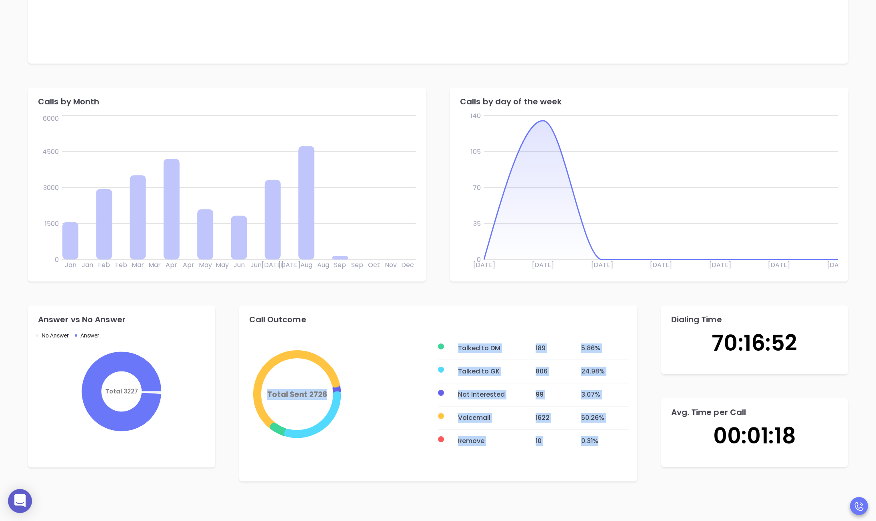 The image size is (876, 521). What do you see at coordinates (756, 320) in the screenshot?
I see `div: Dialing Time` at bounding box center [756, 320].